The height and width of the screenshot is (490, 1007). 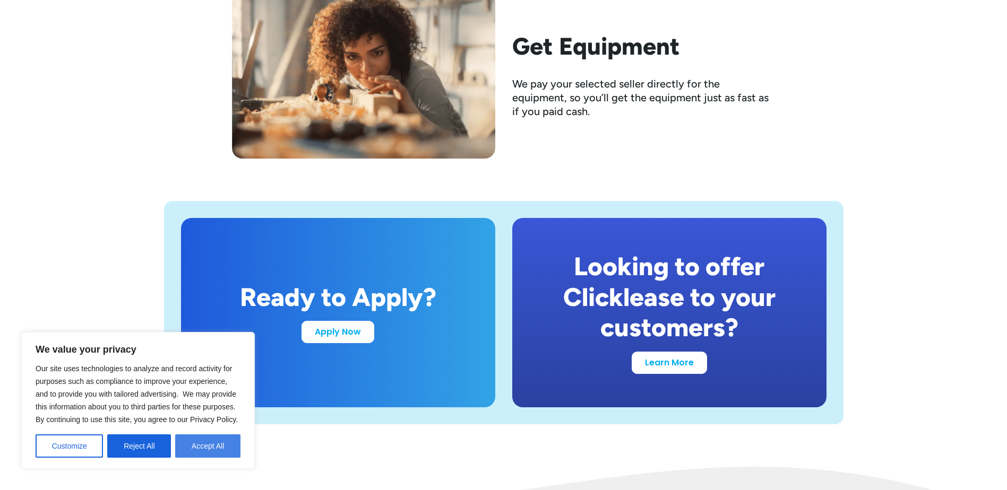 I want to click on span: Our site uses technologies to analyze and record activity for purposes such as compliance to impr..., so click(x=136, y=394).